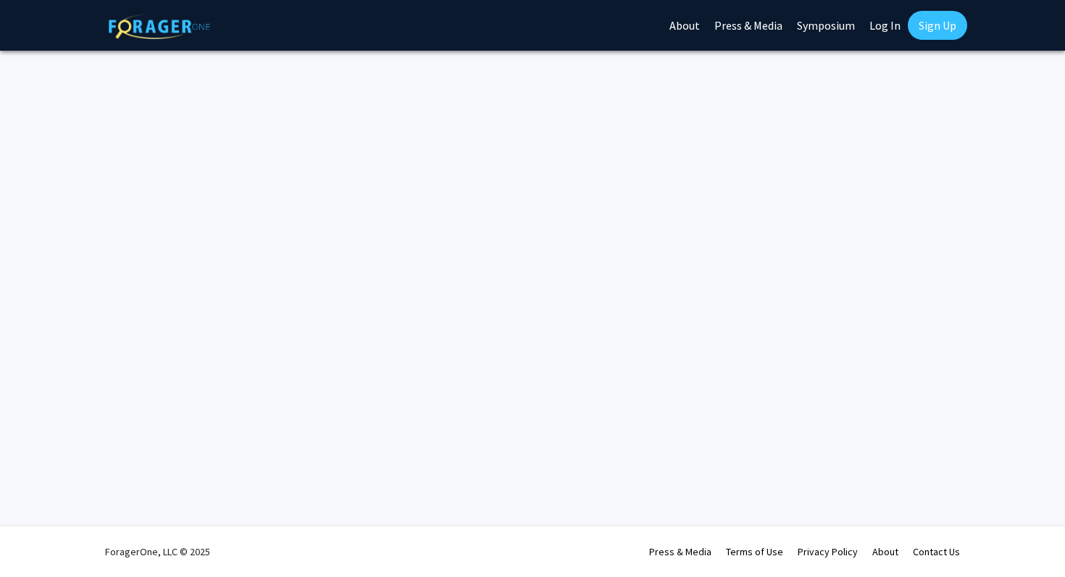 The width and height of the screenshot is (1065, 577). What do you see at coordinates (827, 552) in the screenshot?
I see `a: Privacy Policy` at bounding box center [827, 552].